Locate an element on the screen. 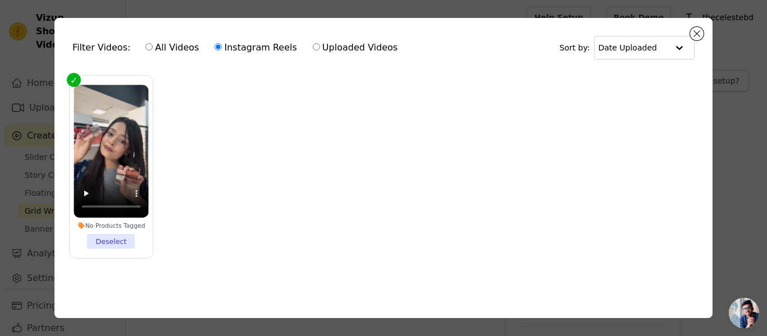  div: Sort by: is located at coordinates (627, 48).